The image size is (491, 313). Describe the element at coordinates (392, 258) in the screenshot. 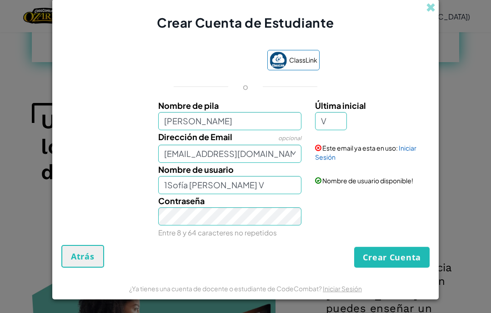

I see `button: Crear Cuenta` at that location.